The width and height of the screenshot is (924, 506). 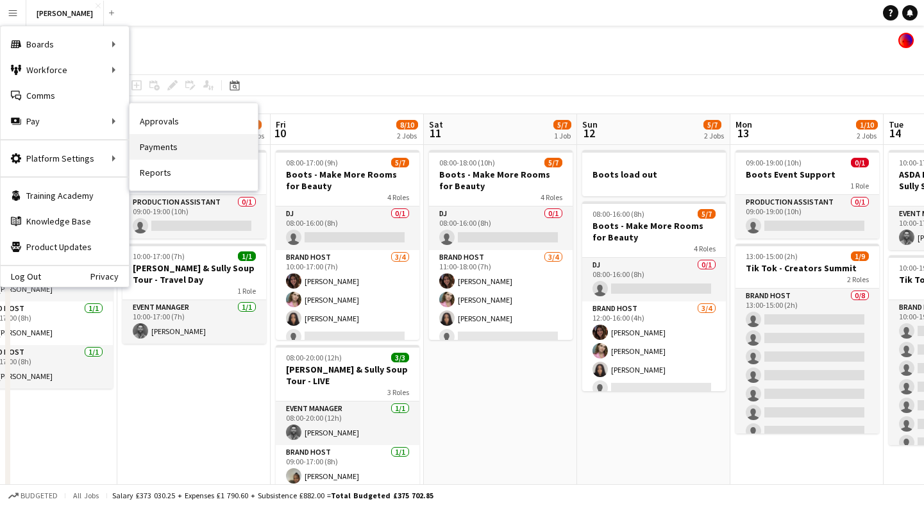 What do you see at coordinates (895, 133) in the screenshot?
I see `span: 14` at bounding box center [895, 133].